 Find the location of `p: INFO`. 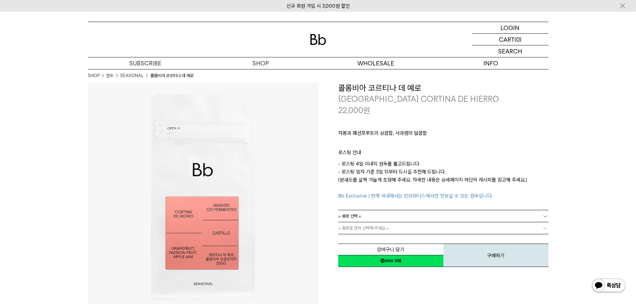

p: INFO is located at coordinates (491, 63).